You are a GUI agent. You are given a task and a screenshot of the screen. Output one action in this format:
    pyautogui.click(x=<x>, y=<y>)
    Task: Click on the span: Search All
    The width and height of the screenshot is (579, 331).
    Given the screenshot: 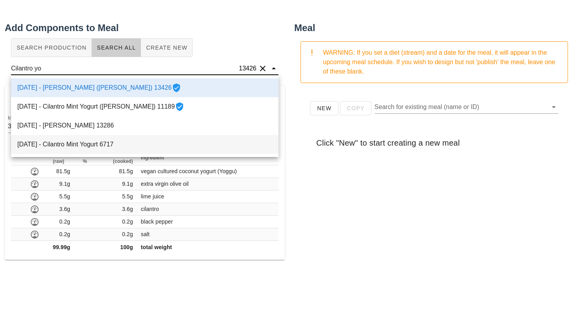 What is the action you would take?
    pyautogui.click(x=116, y=48)
    